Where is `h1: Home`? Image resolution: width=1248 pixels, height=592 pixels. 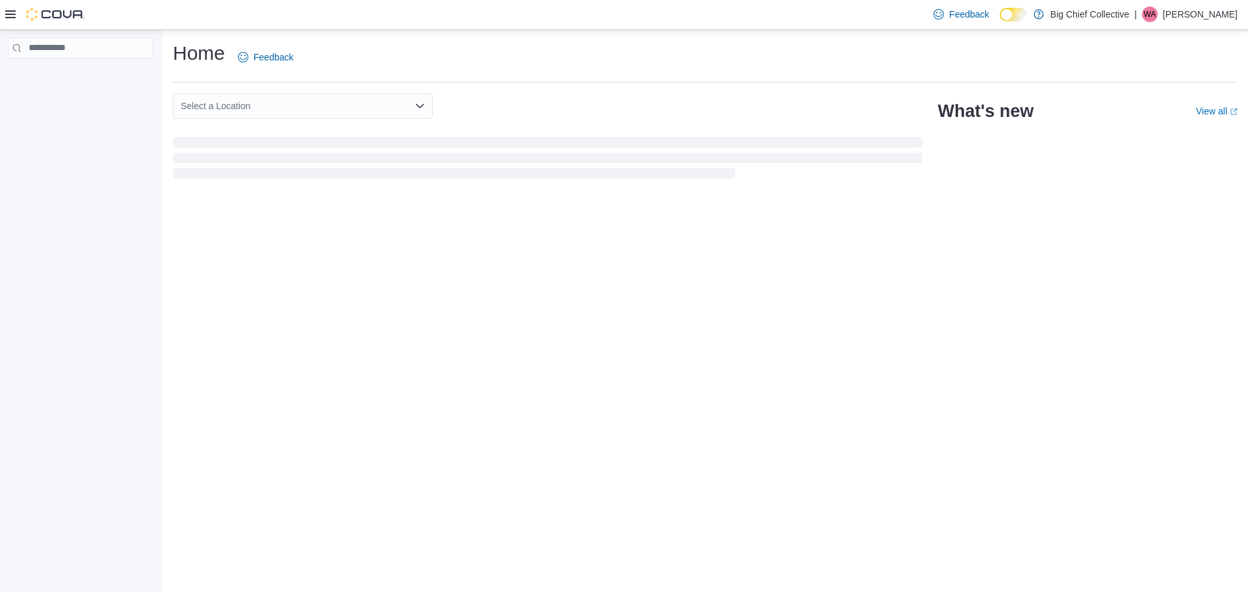
h1: Home is located at coordinates (199, 53).